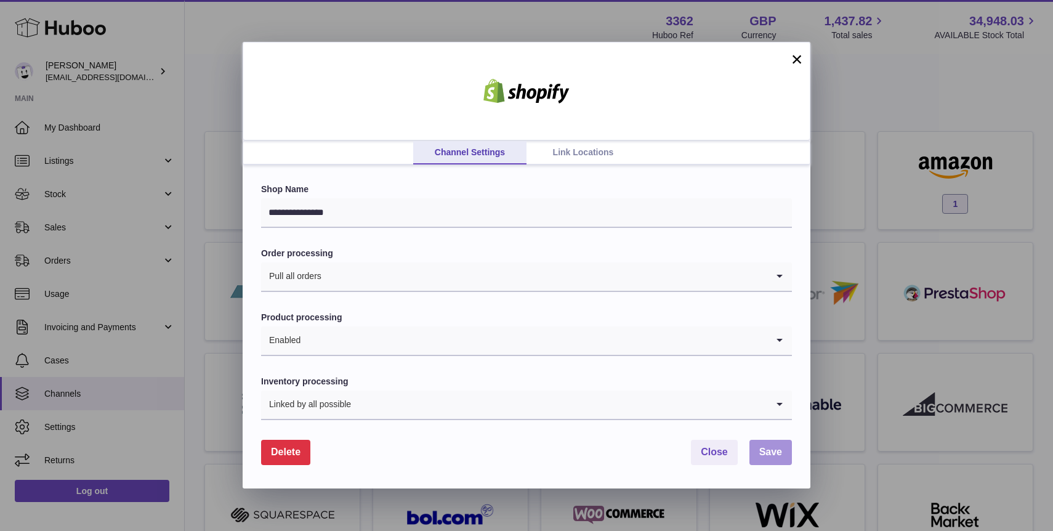 The width and height of the screenshot is (1053, 531). I want to click on span: Save, so click(770, 451).